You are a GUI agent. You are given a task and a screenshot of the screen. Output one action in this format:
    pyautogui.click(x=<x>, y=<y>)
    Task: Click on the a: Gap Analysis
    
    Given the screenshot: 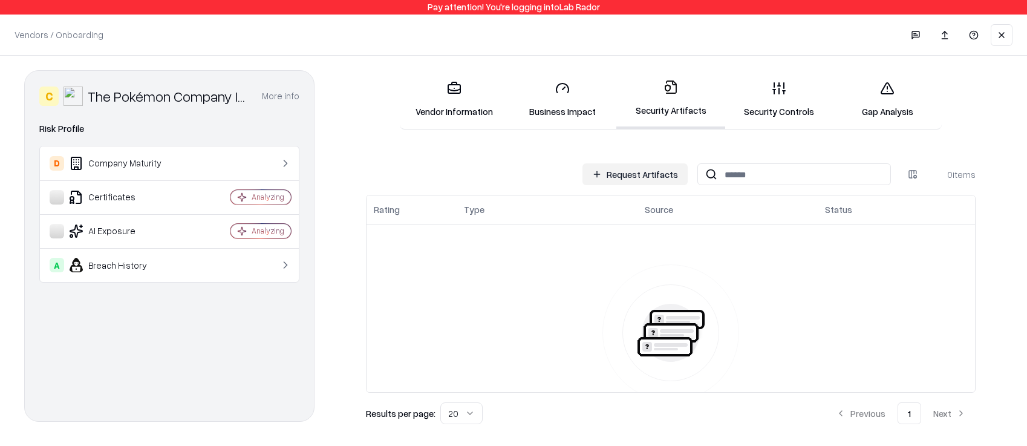 What is the action you would take?
    pyautogui.click(x=888, y=99)
    